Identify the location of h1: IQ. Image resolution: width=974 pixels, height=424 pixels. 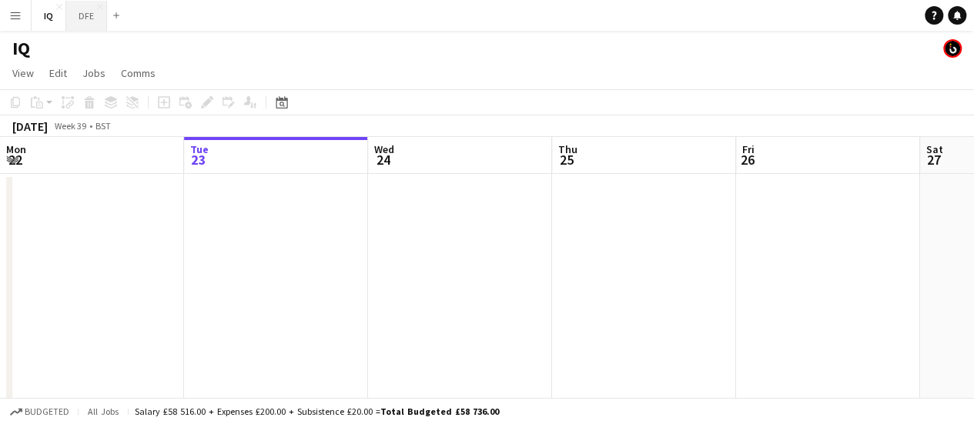
(21, 48).